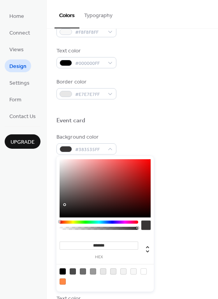 This screenshot has height=299, width=218. Describe the element at coordinates (73, 272) in the screenshot. I see `div: rgb(74, 74, 74)` at that location.